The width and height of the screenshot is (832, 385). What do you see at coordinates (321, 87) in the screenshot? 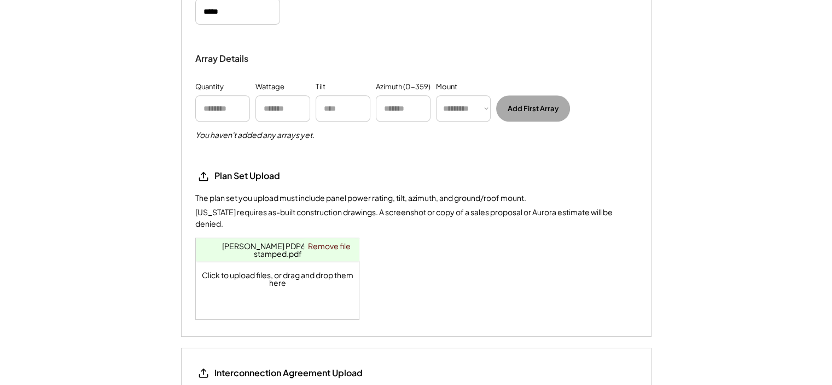
I see `div: Tilt` at bounding box center [321, 87].